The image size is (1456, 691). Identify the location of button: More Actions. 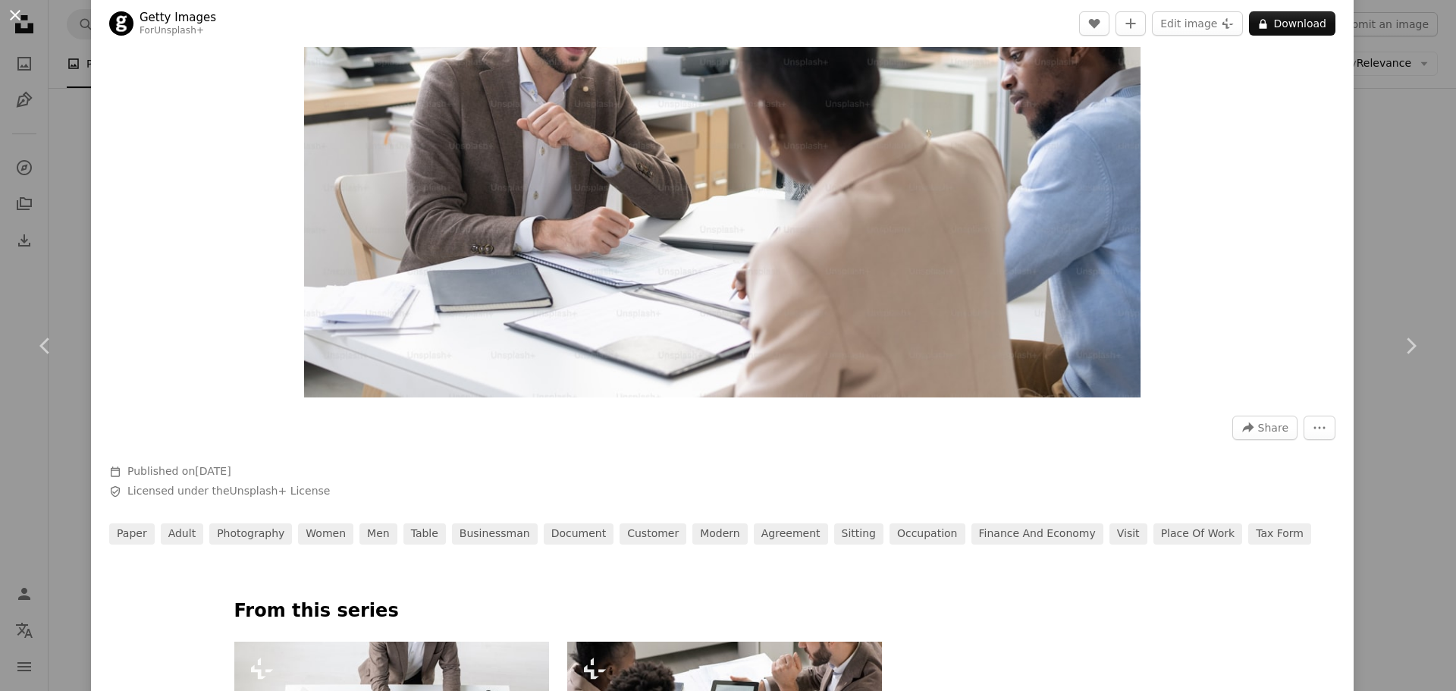
(1320, 428).